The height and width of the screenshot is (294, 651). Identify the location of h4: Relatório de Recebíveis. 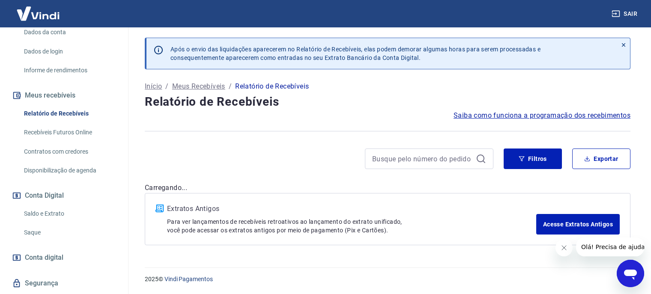
(388, 102).